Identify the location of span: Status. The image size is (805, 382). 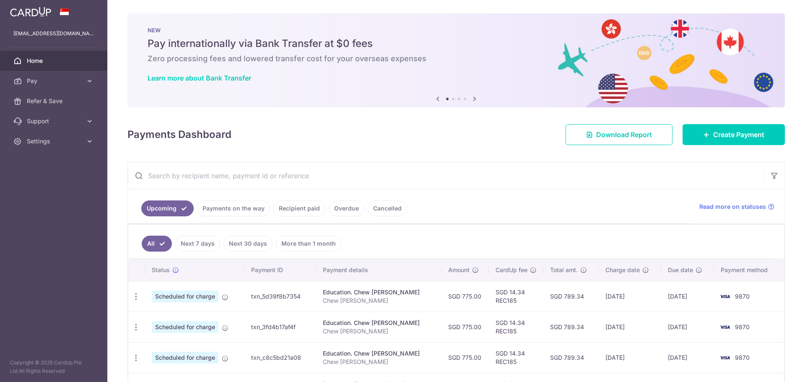
(161, 270).